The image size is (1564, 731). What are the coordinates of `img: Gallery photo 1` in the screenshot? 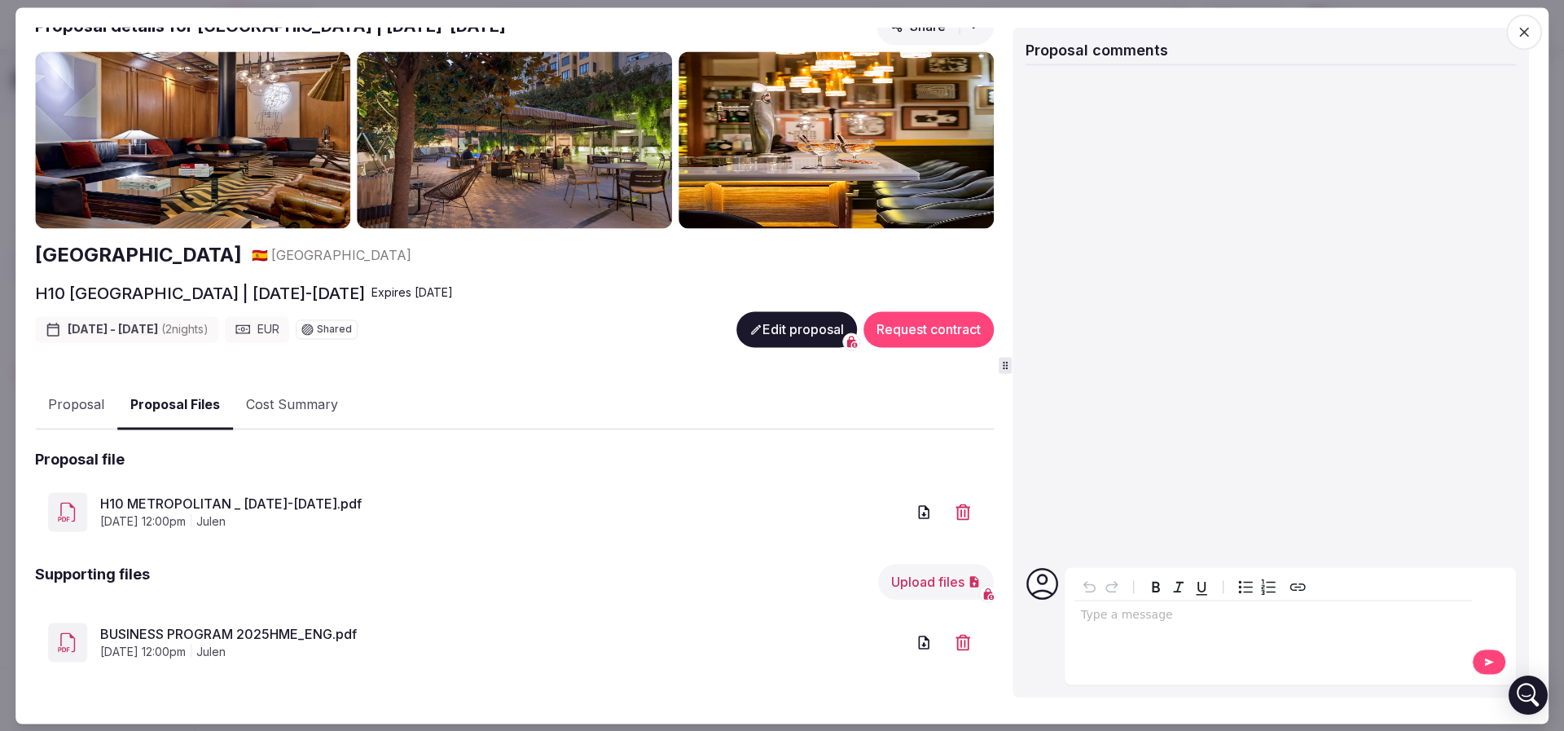 It's located at (192, 140).